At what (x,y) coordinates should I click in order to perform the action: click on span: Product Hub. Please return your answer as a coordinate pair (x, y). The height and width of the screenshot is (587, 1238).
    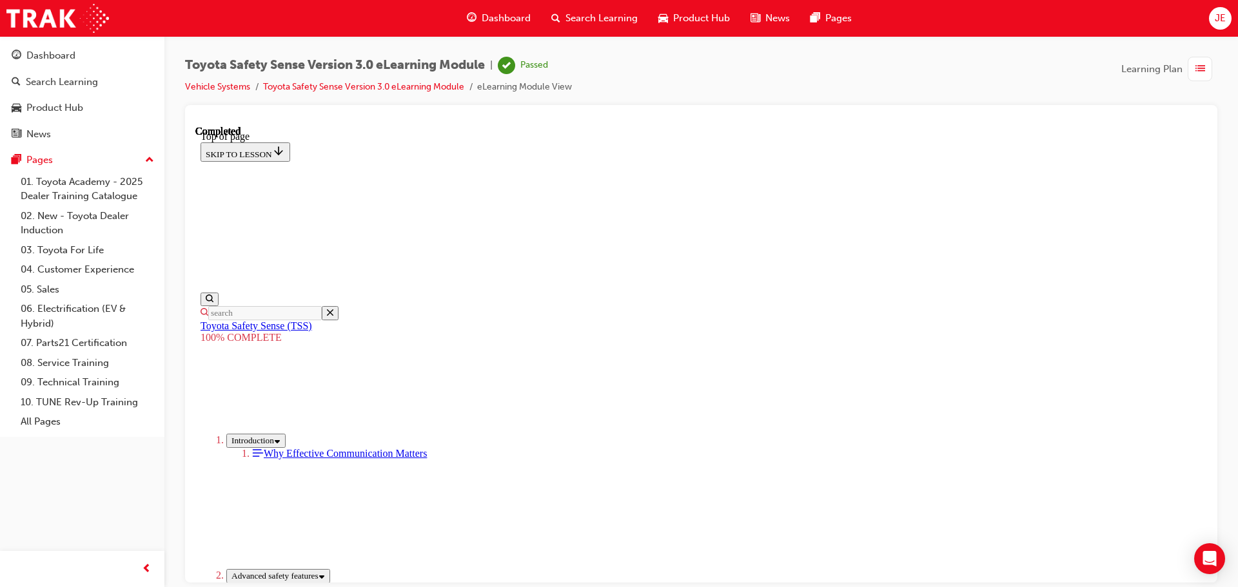
    Looking at the image, I should click on (702, 18).